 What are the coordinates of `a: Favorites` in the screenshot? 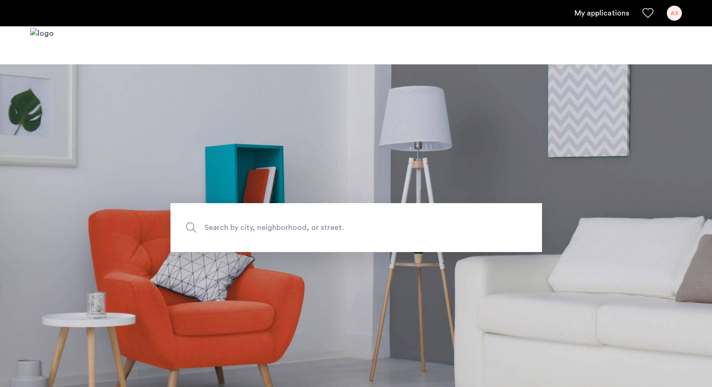 It's located at (648, 13).